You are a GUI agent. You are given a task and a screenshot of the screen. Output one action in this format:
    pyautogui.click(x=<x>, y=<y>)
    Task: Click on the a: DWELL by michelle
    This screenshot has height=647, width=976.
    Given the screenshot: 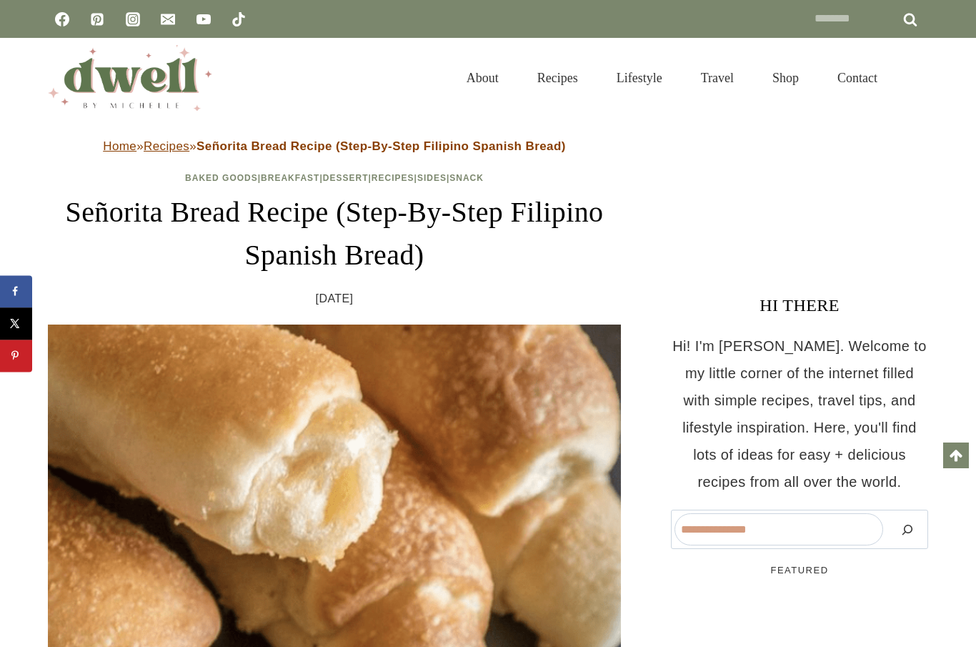 What is the action you would take?
    pyautogui.click(x=130, y=78)
    